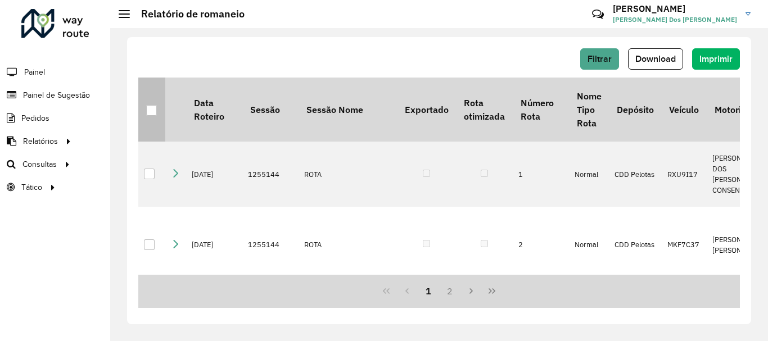 The width and height of the screenshot is (768, 341). What do you see at coordinates (541, 245) in the screenshot?
I see `td: 2` at bounding box center [541, 245].